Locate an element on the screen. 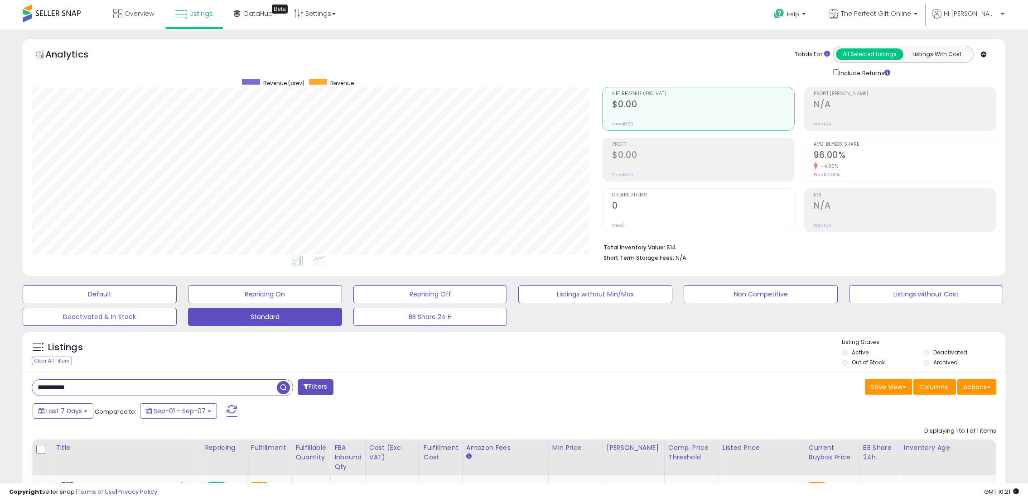  span: Sep-01 - Sep-07 is located at coordinates (179, 411).